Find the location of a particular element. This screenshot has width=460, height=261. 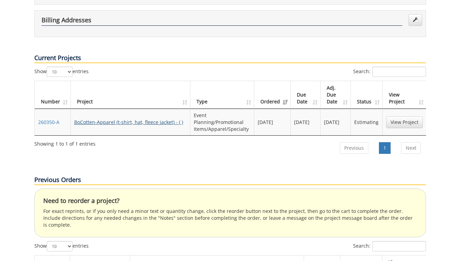

h4: Billing Addresses is located at coordinates (222, 21).